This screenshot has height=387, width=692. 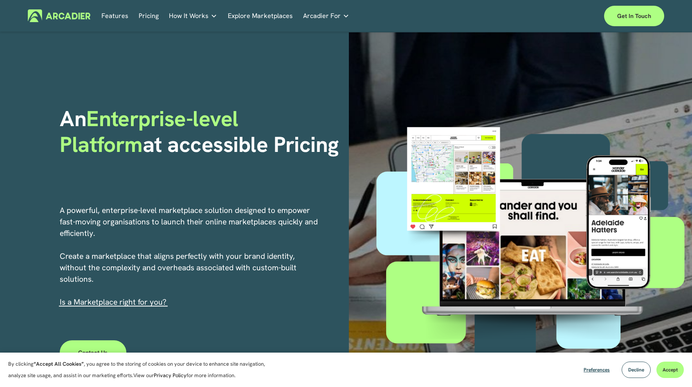 I want to click on p: By clicking , you agree to the storing of cookies on your device to enhance site navigation, anal..., so click(x=141, y=369).